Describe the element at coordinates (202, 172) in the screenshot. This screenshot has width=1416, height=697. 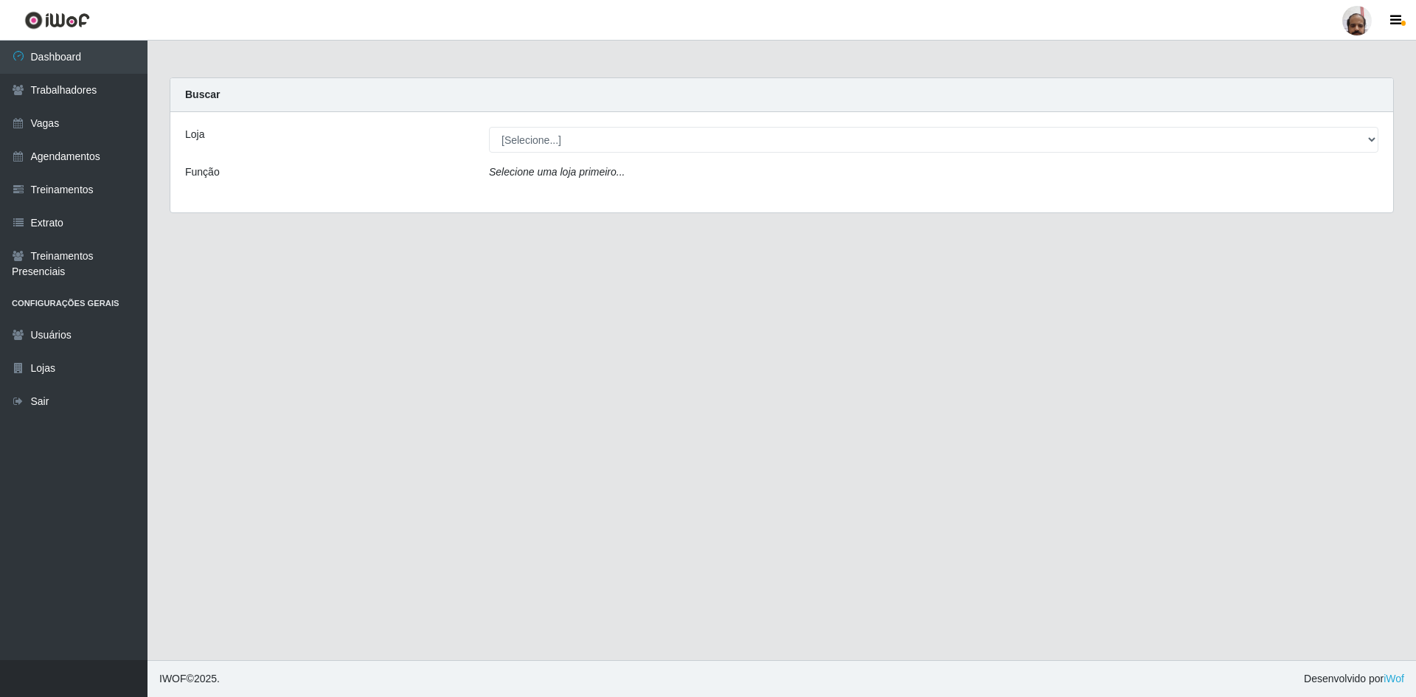
I see `label: Função` at that location.